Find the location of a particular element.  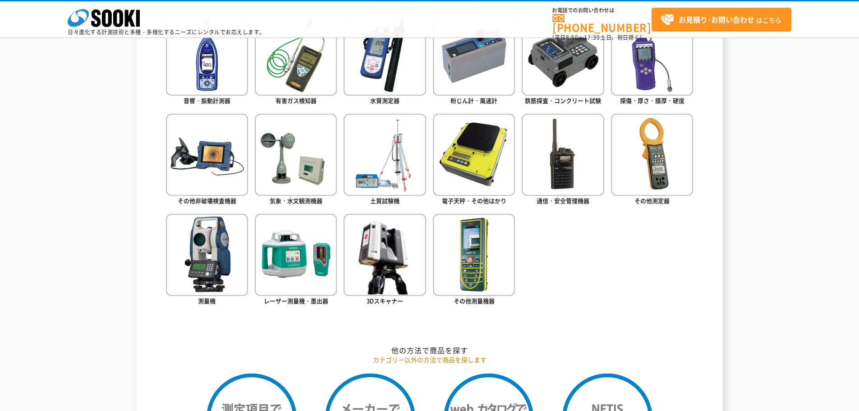

img: 粉じん計・風速計 is located at coordinates (474, 54).